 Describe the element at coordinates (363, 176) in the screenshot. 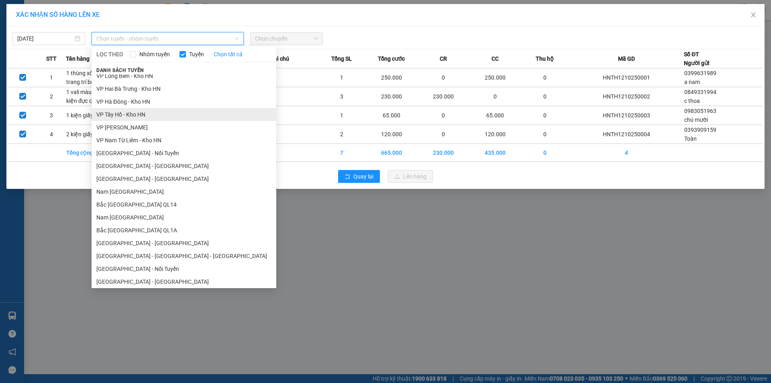

I see `span: Quay lại` at that location.